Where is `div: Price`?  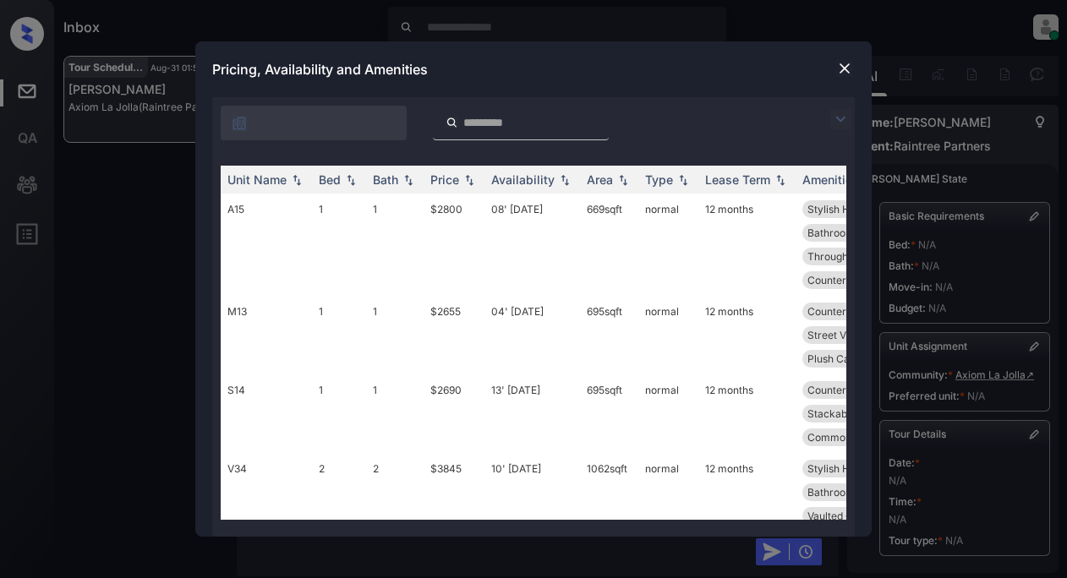 div: Price is located at coordinates (445, 179).